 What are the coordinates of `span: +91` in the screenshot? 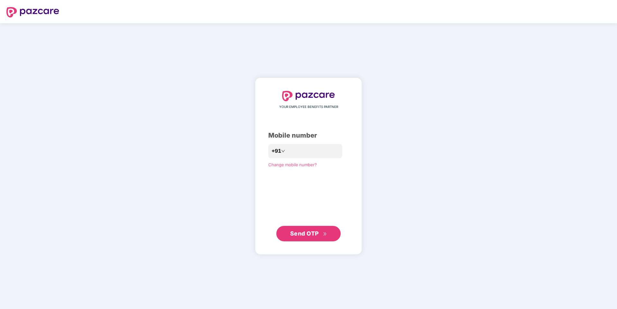 It's located at (276, 151).